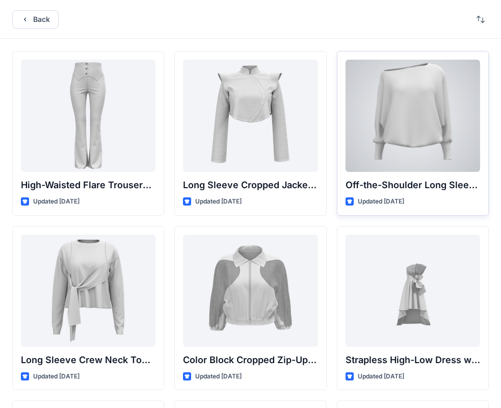 This screenshot has height=408, width=501. What do you see at coordinates (413, 116) in the screenshot?
I see `a: Off-the-Shoulder Long Sleeve Top` at bounding box center [413, 116].